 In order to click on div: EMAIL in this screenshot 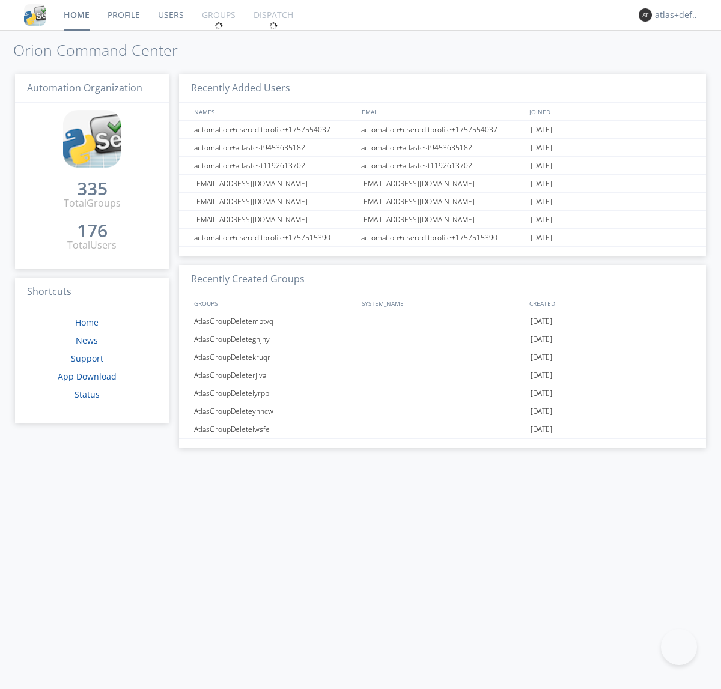, I will do `click(442, 111)`.